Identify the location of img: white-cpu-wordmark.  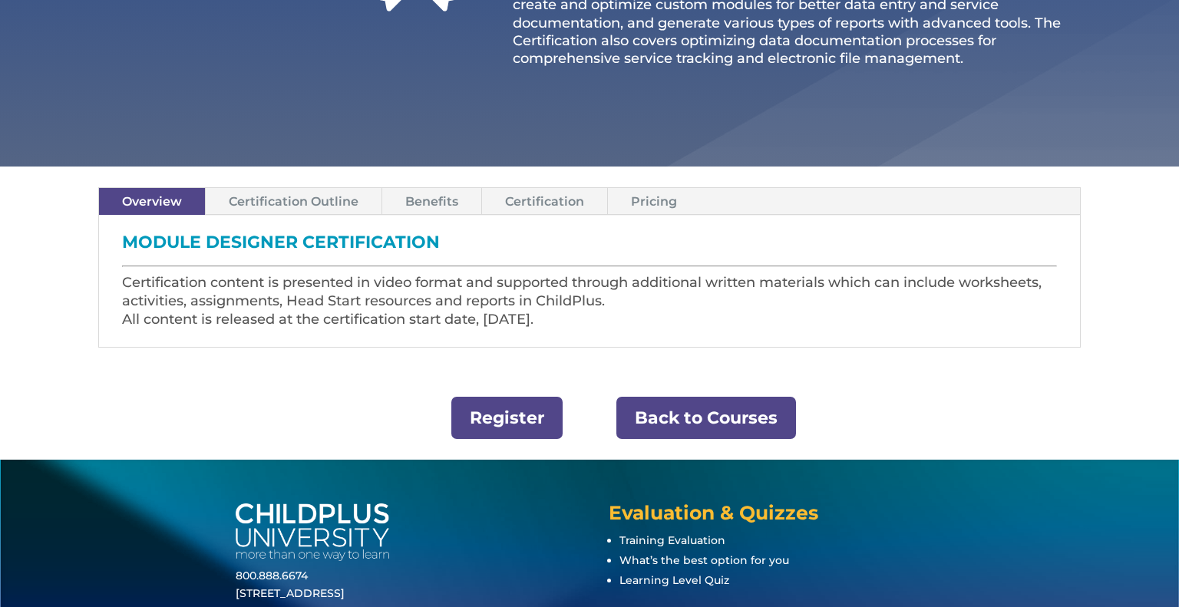
(312, 532).